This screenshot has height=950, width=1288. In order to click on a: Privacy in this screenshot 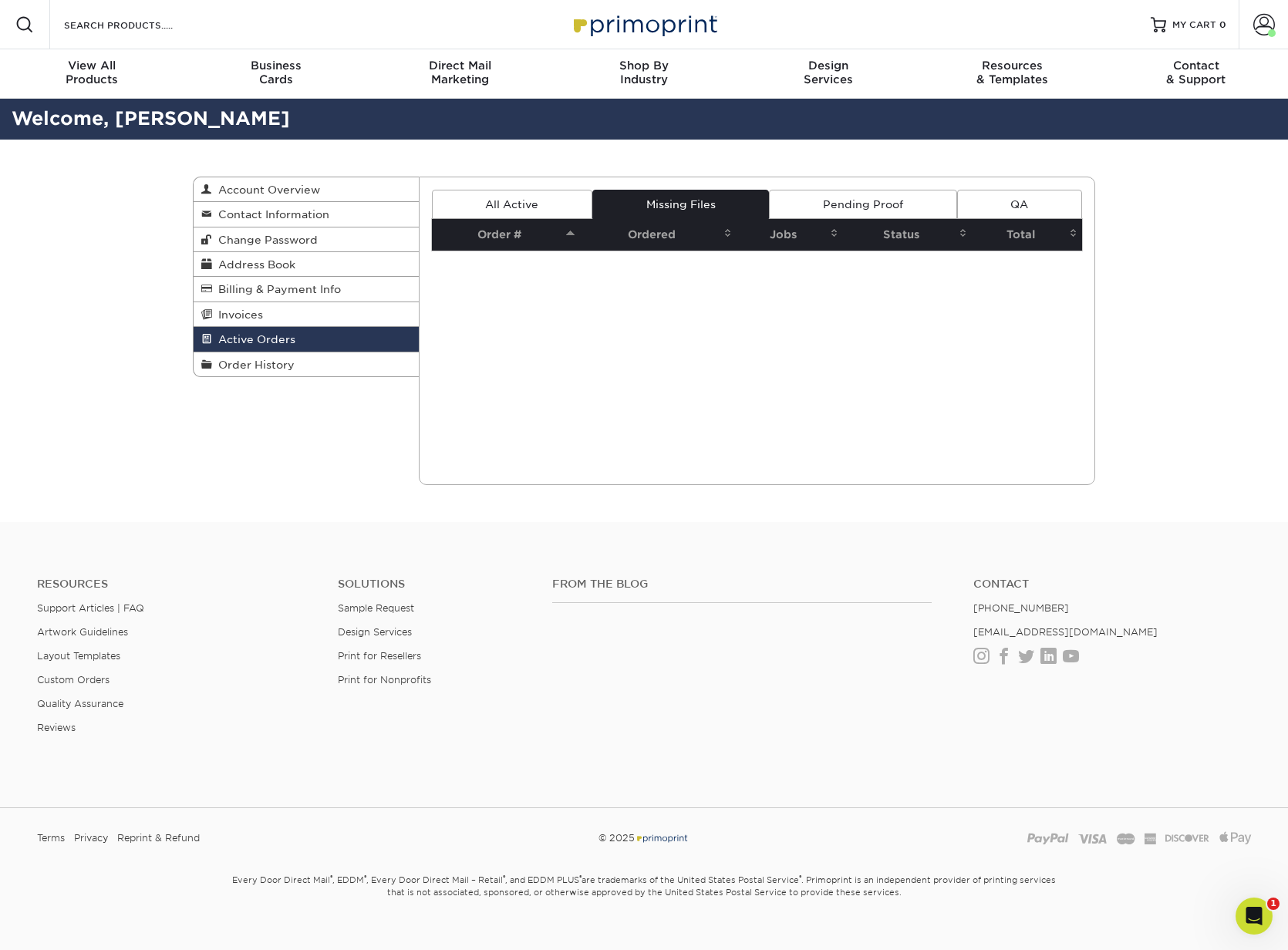, I will do `click(91, 838)`.